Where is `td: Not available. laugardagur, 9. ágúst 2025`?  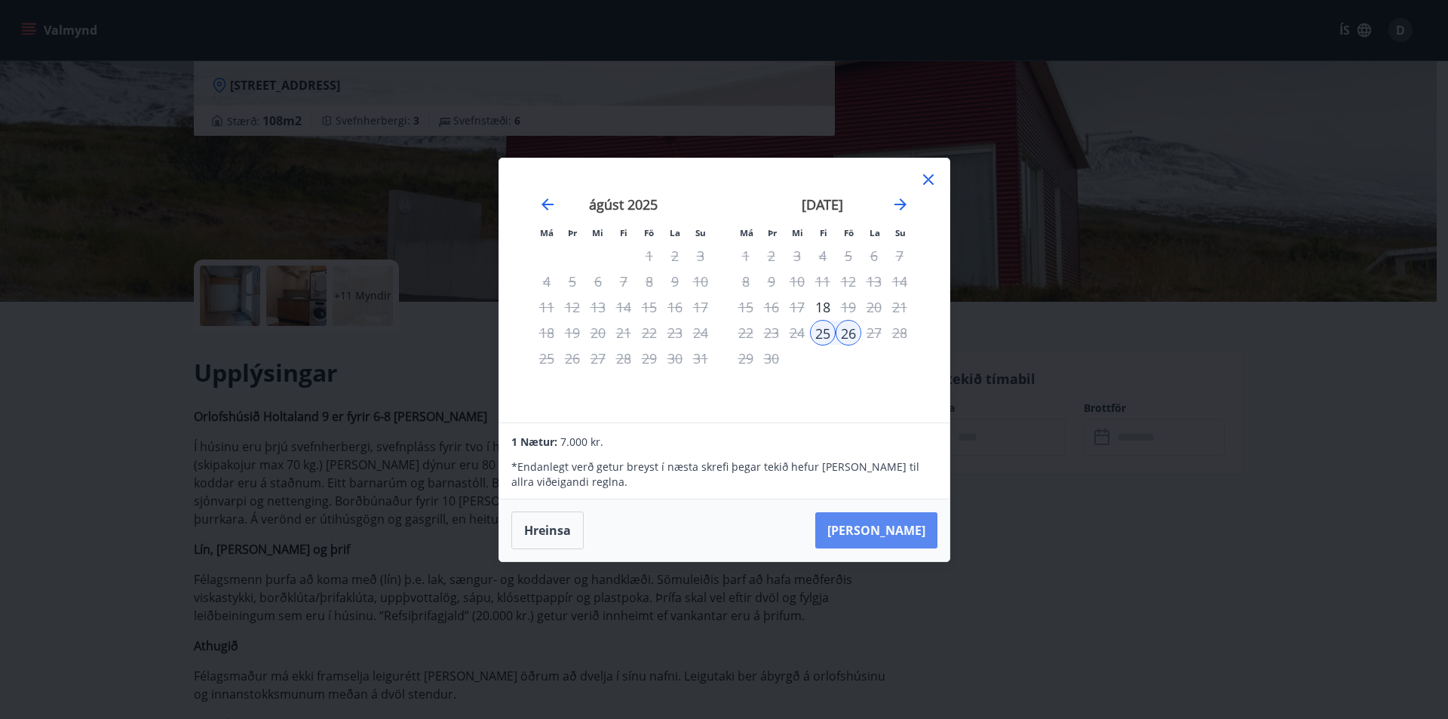 td: Not available. laugardagur, 9. ágúst 2025 is located at coordinates (675, 281).